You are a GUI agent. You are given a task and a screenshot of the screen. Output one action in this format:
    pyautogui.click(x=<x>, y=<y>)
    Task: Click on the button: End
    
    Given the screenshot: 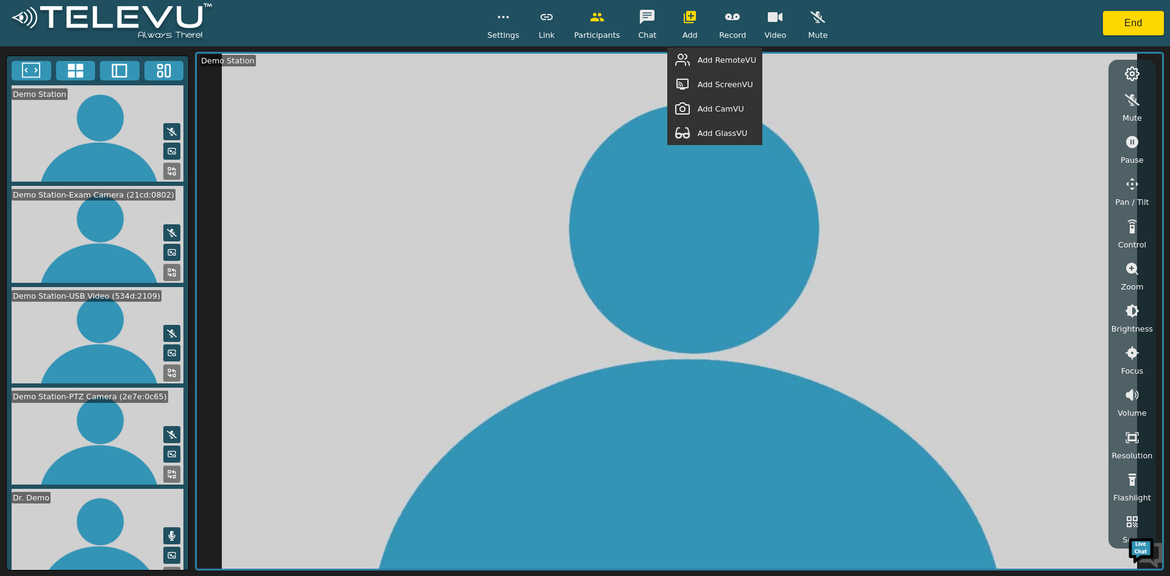 What is the action you would take?
    pyautogui.click(x=1133, y=23)
    